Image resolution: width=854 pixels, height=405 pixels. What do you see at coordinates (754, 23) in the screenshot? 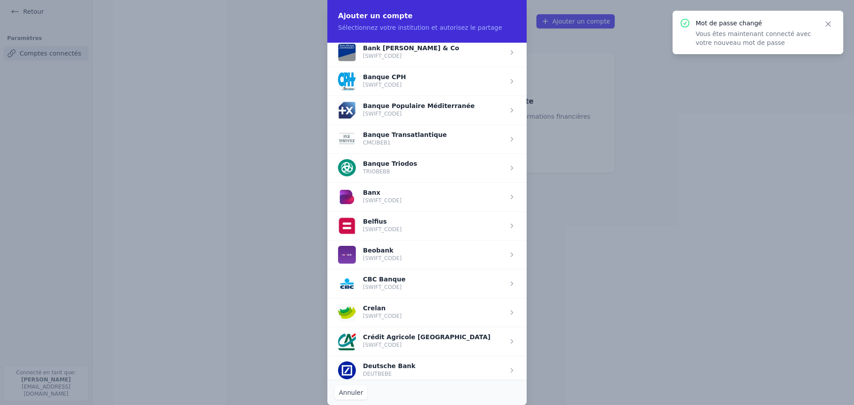
I see `p: Mot de passe changé` at bounding box center [754, 23].